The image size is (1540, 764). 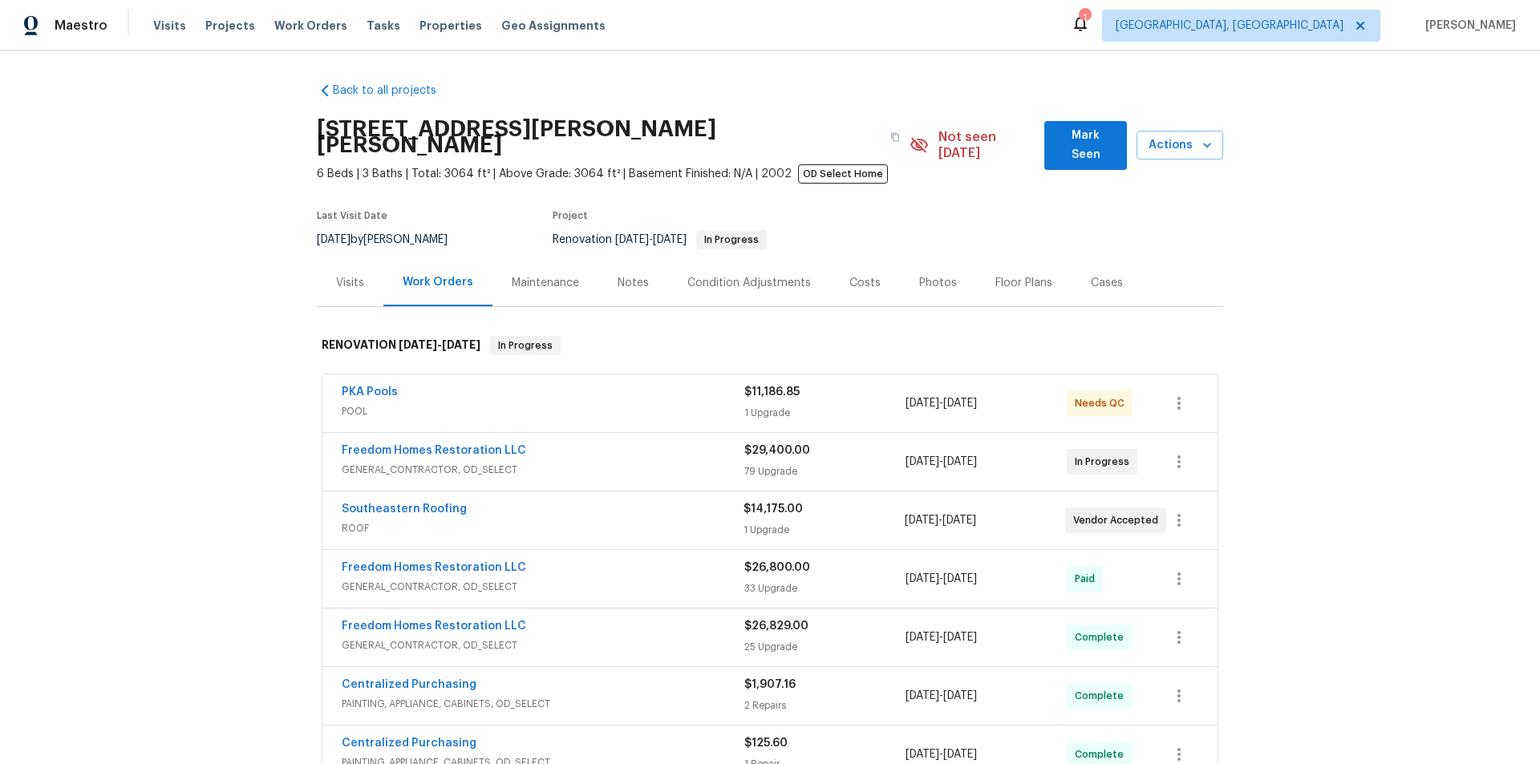 What do you see at coordinates (770, 685) in the screenshot?
I see `span: $1,907.16` at bounding box center [770, 685].